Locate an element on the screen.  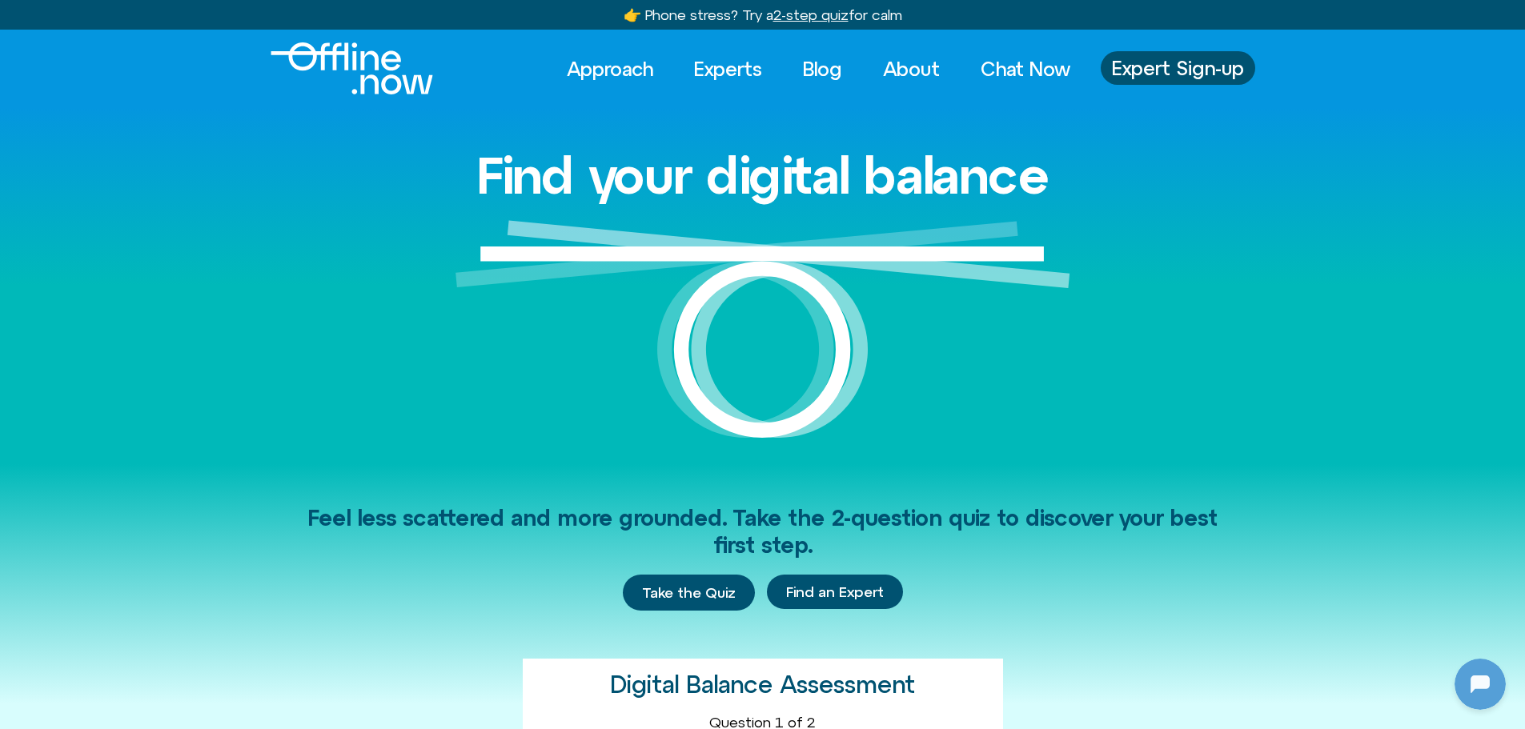
a: Approach is located at coordinates (610, 69).